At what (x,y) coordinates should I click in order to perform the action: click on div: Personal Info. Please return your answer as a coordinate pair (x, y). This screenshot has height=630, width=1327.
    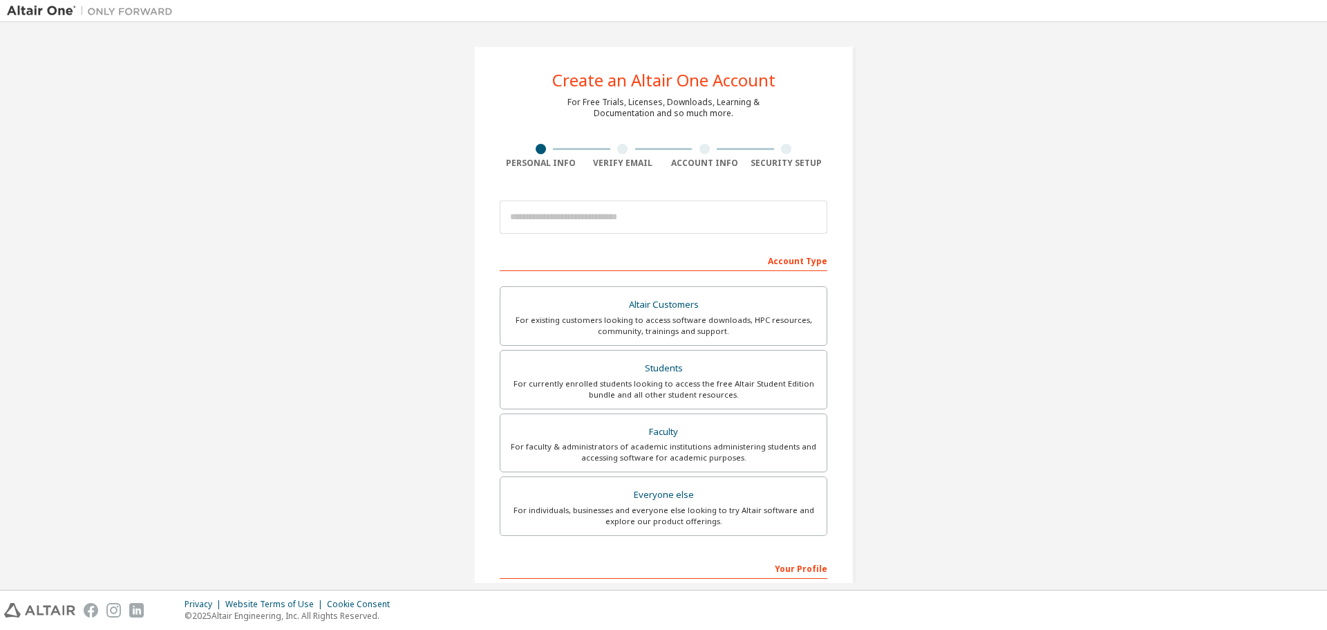
    Looking at the image, I should click on (540, 163).